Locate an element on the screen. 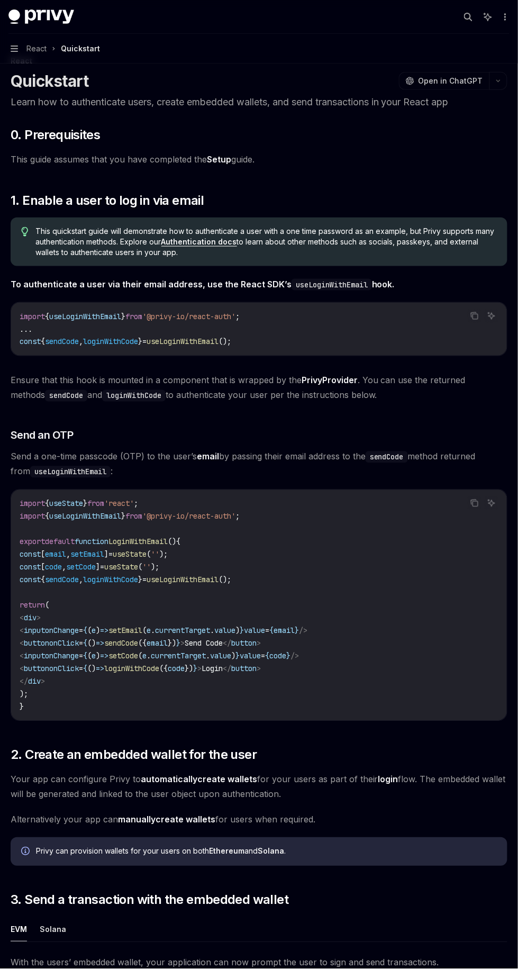  span: 0. Prerequisites is located at coordinates (55, 135).